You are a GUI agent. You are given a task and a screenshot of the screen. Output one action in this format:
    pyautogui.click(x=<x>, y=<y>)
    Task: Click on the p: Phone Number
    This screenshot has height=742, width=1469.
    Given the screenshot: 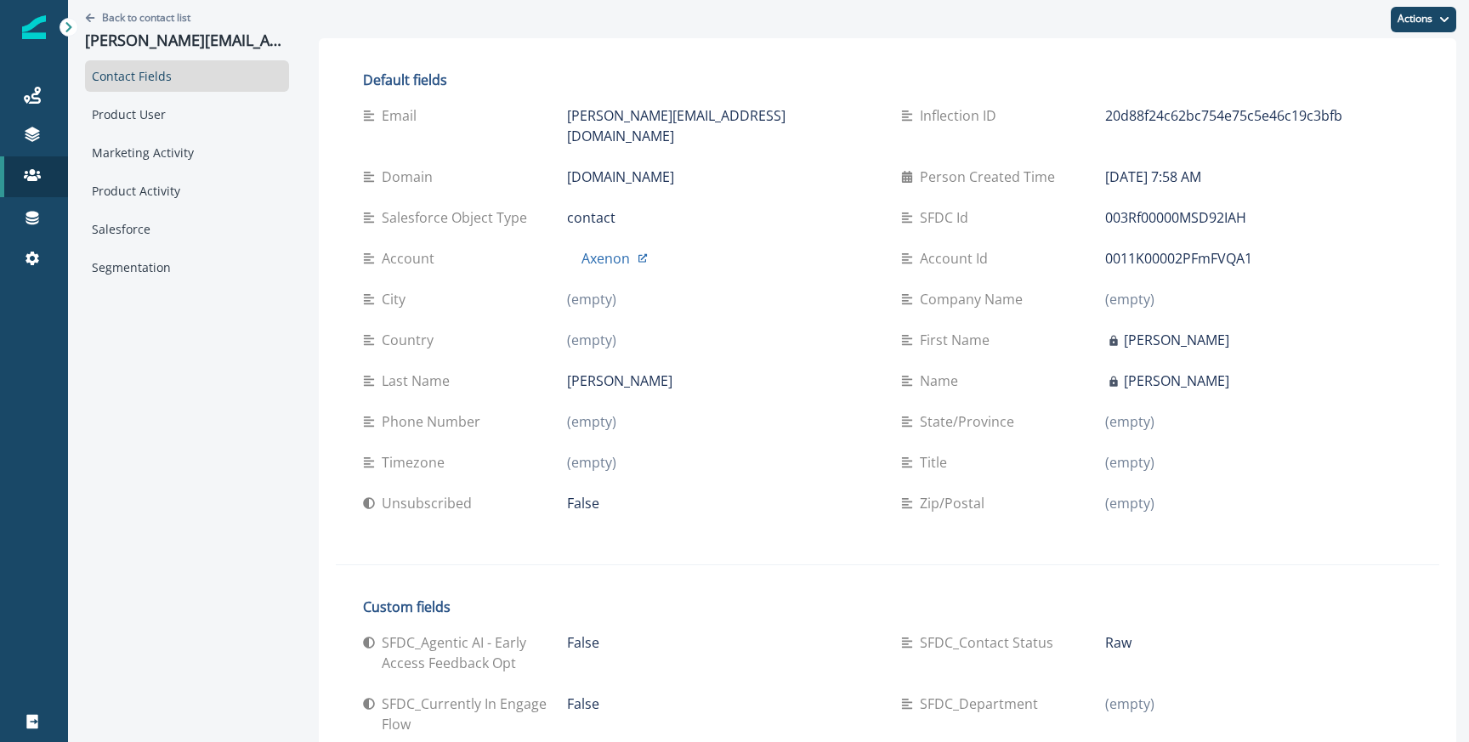 What is the action you would take?
    pyautogui.click(x=434, y=422)
    